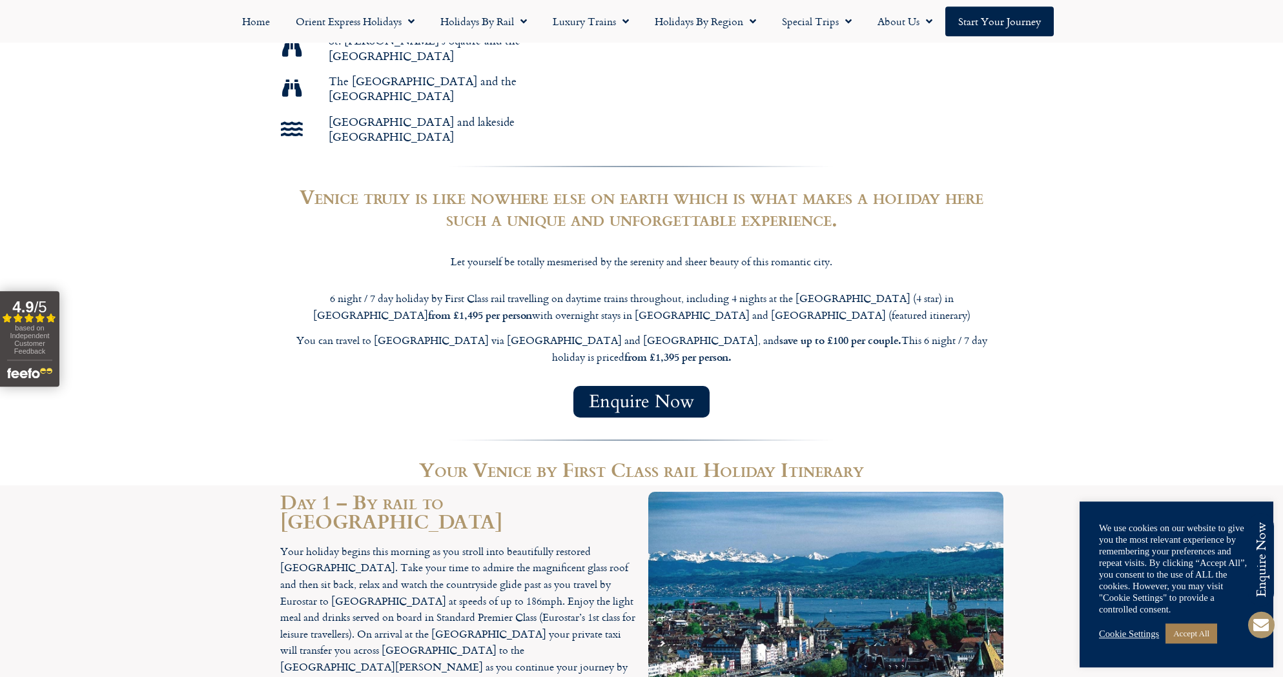 This screenshot has width=1283, height=677. I want to click on span: Enquire Now, so click(641, 402).